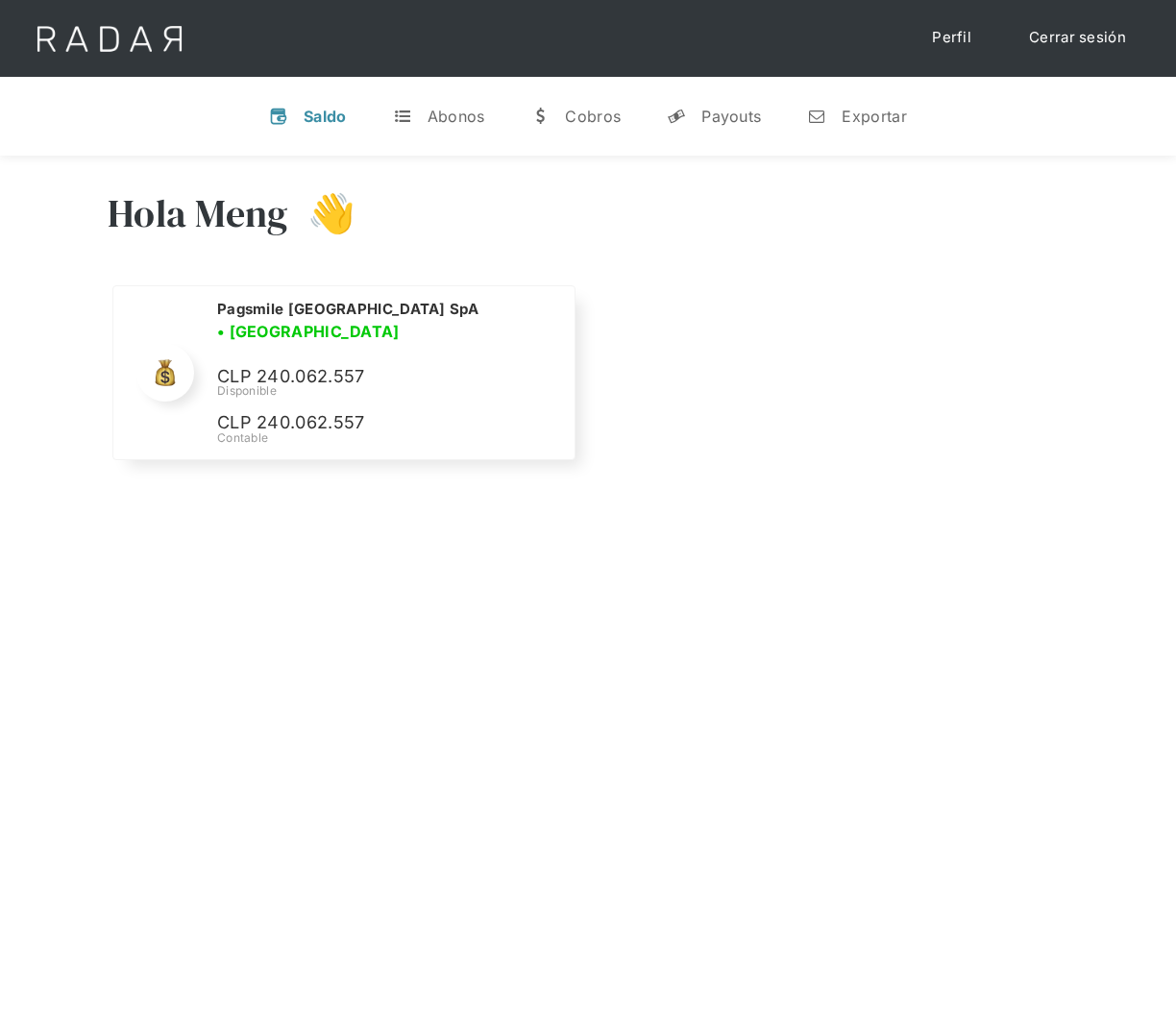  Describe the element at coordinates (279, 116) in the screenshot. I see `div: v` at that location.